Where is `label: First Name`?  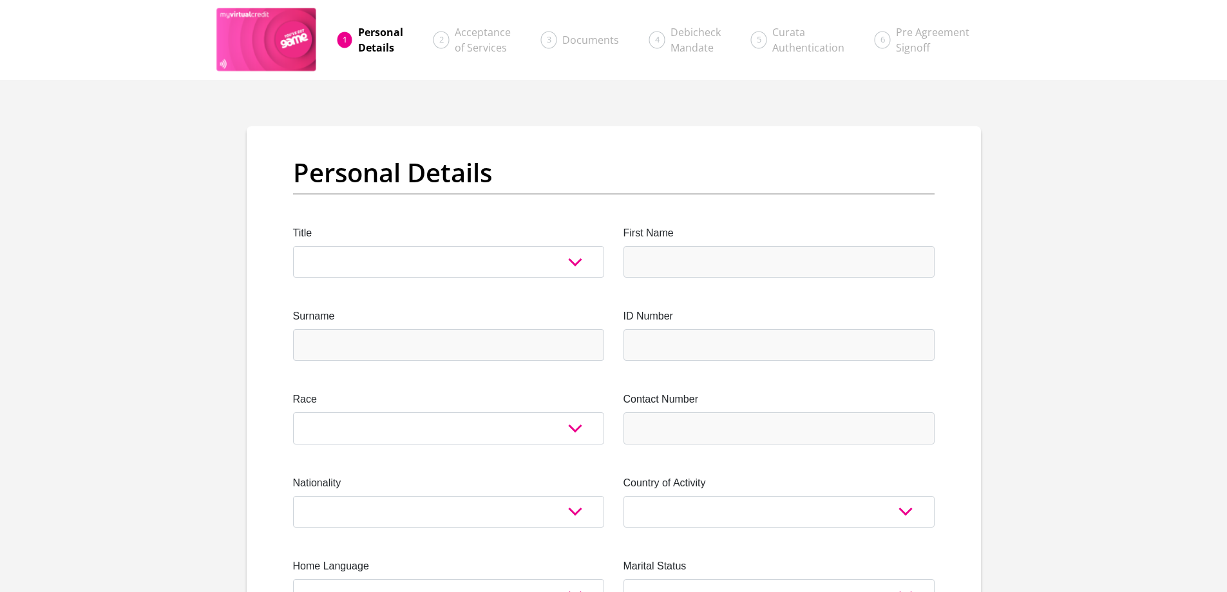 label: First Name is located at coordinates (779, 233).